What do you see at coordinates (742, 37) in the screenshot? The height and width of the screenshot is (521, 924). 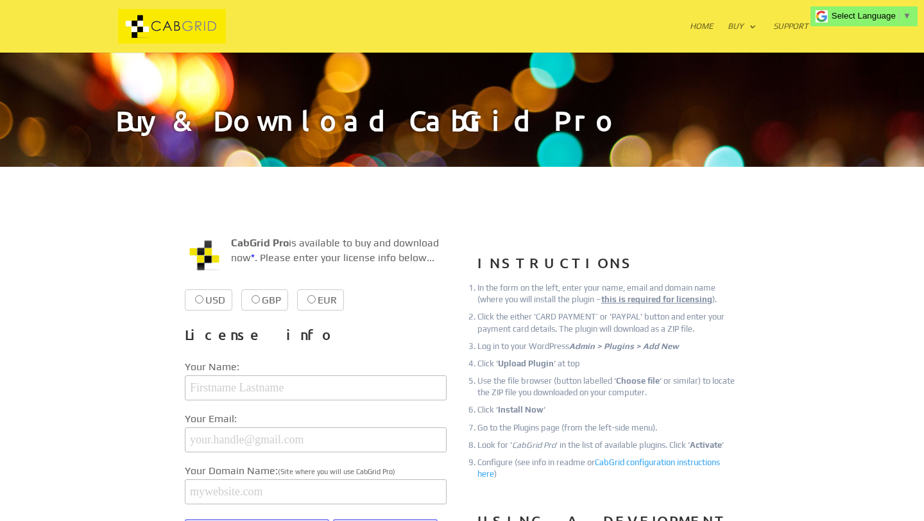 I see `a: Buy` at bounding box center [742, 37].